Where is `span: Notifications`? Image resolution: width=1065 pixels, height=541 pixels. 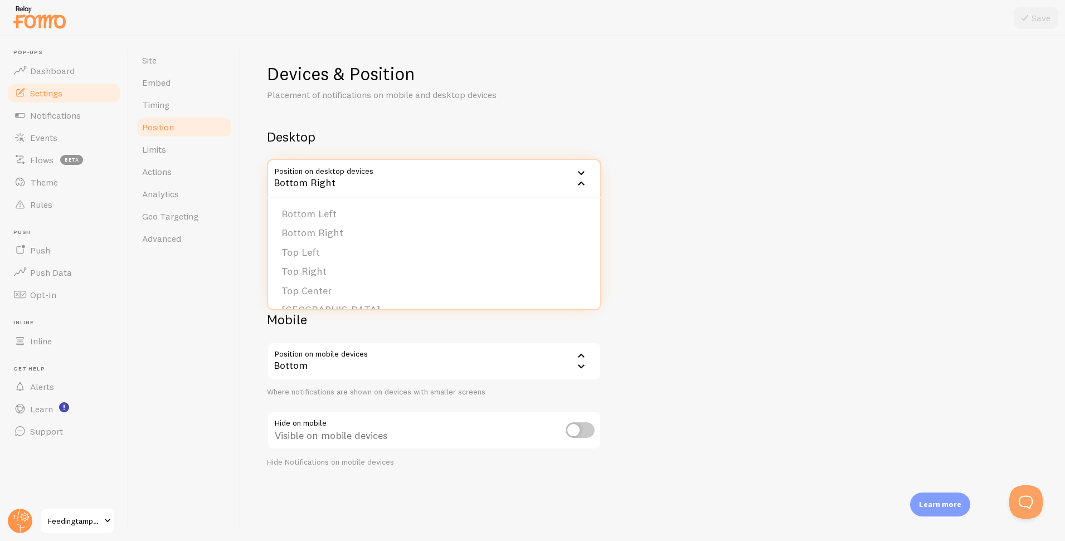 span: Notifications is located at coordinates (55, 115).